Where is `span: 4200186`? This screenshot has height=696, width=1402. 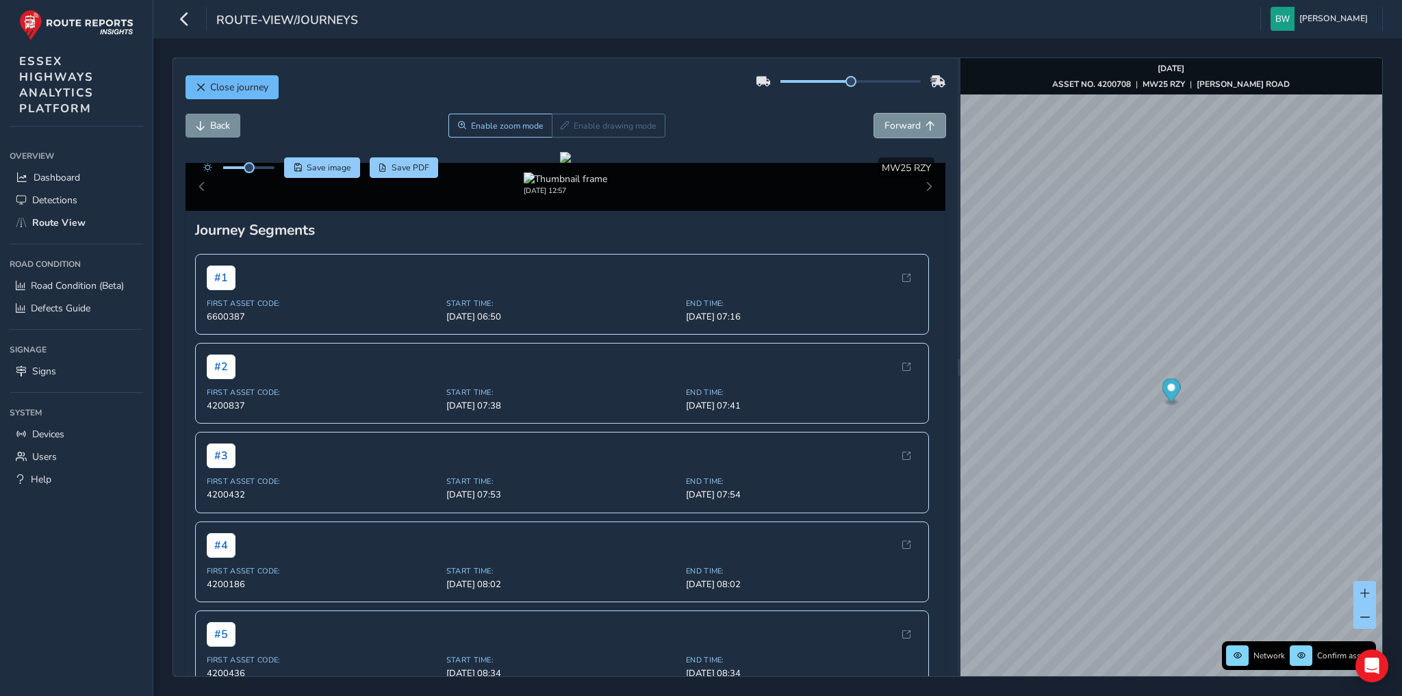
span: 4200186 is located at coordinates (322, 585).